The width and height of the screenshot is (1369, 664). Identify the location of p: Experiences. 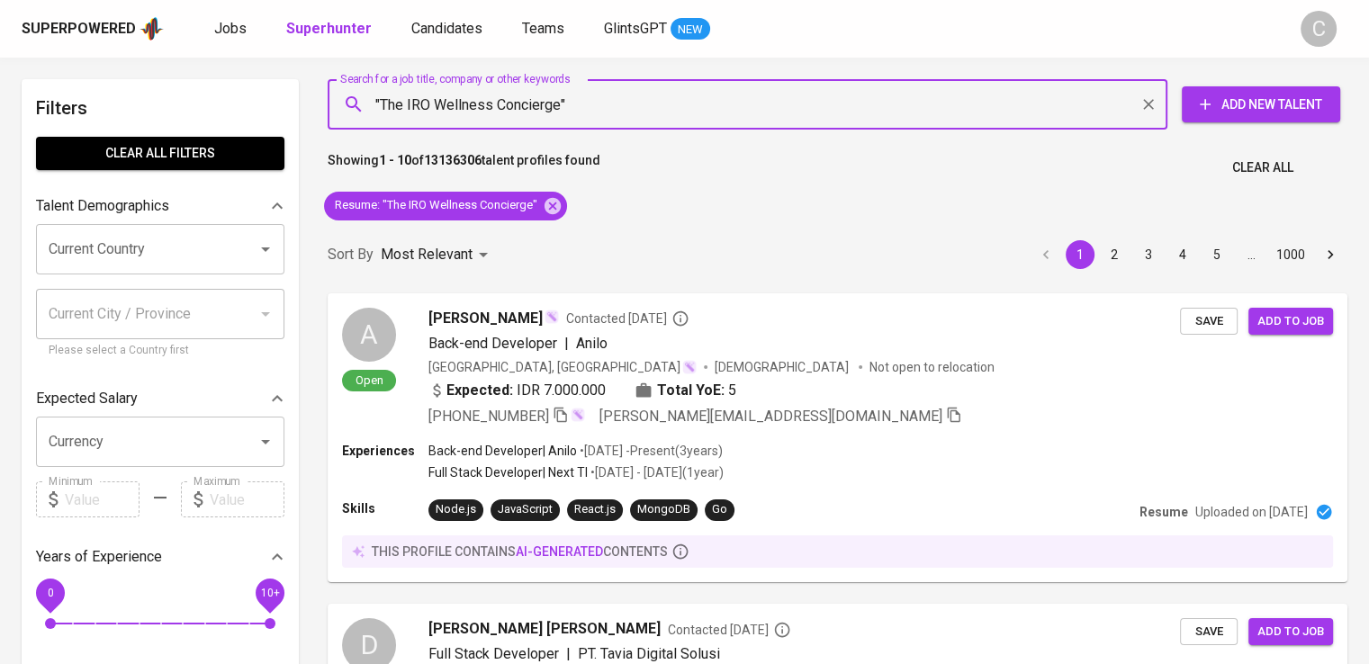
(385, 451).